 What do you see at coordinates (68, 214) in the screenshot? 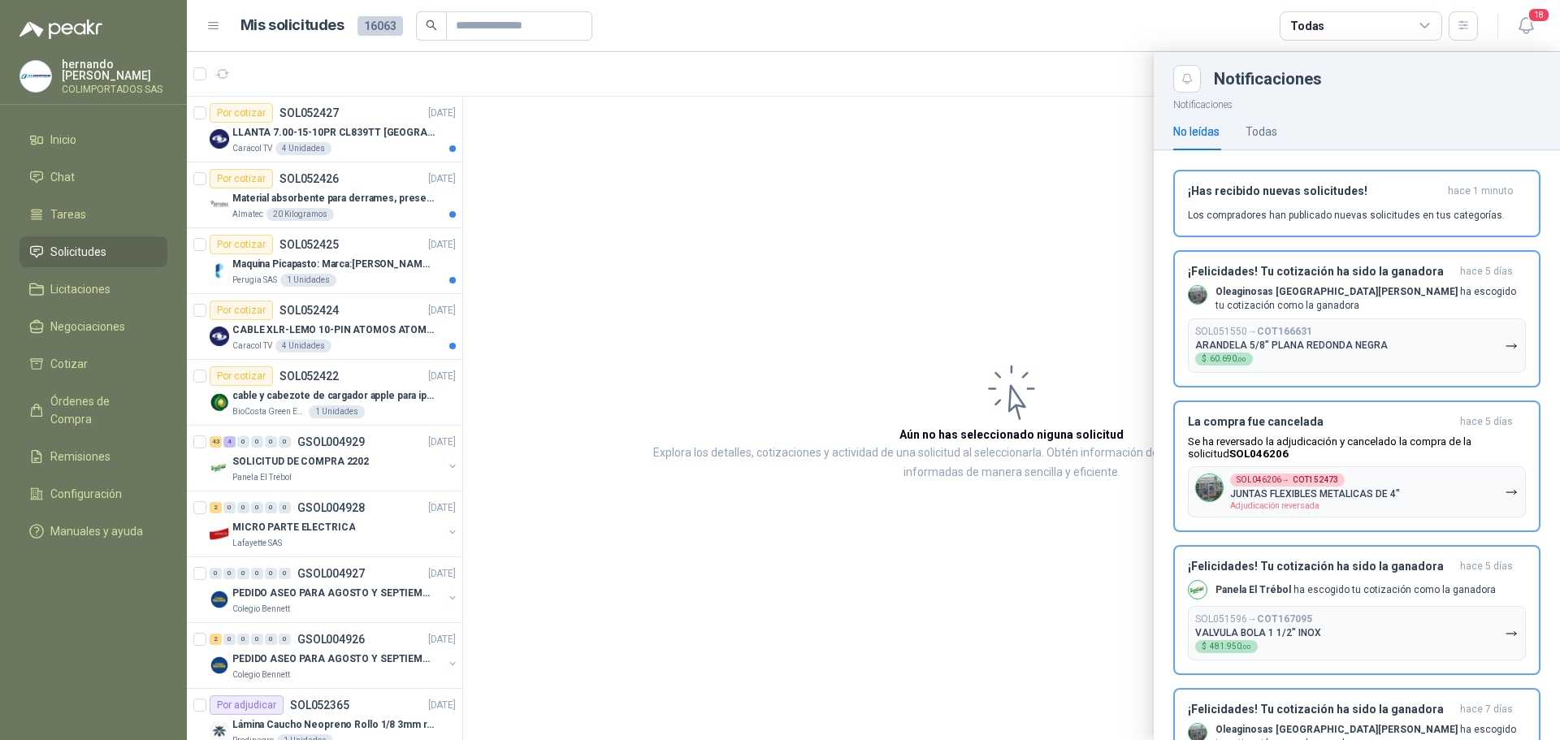
I see `span: Tareas` at bounding box center [68, 214].